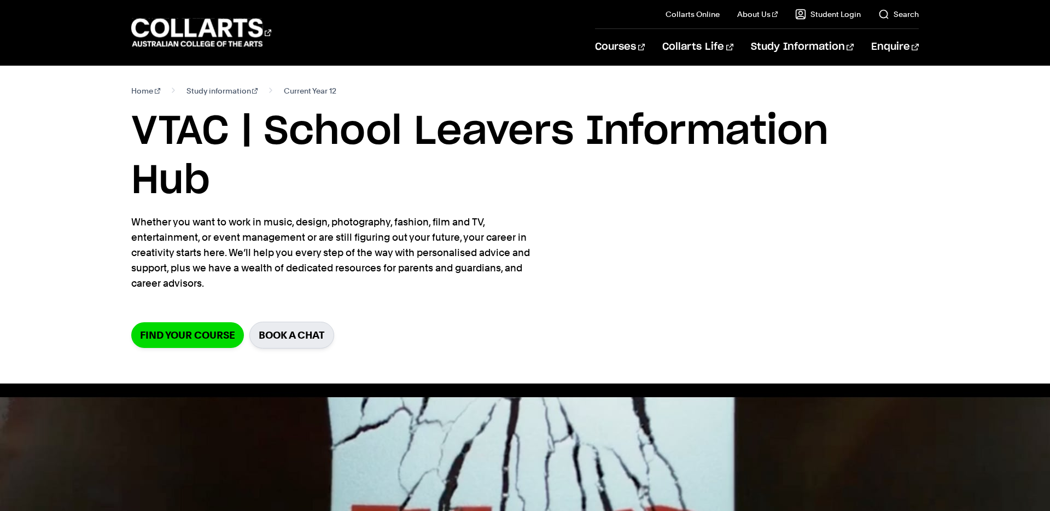  What do you see at coordinates (291, 335) in the screenshot?
I see `a: Book a chat` at bounding box center [291, 335].